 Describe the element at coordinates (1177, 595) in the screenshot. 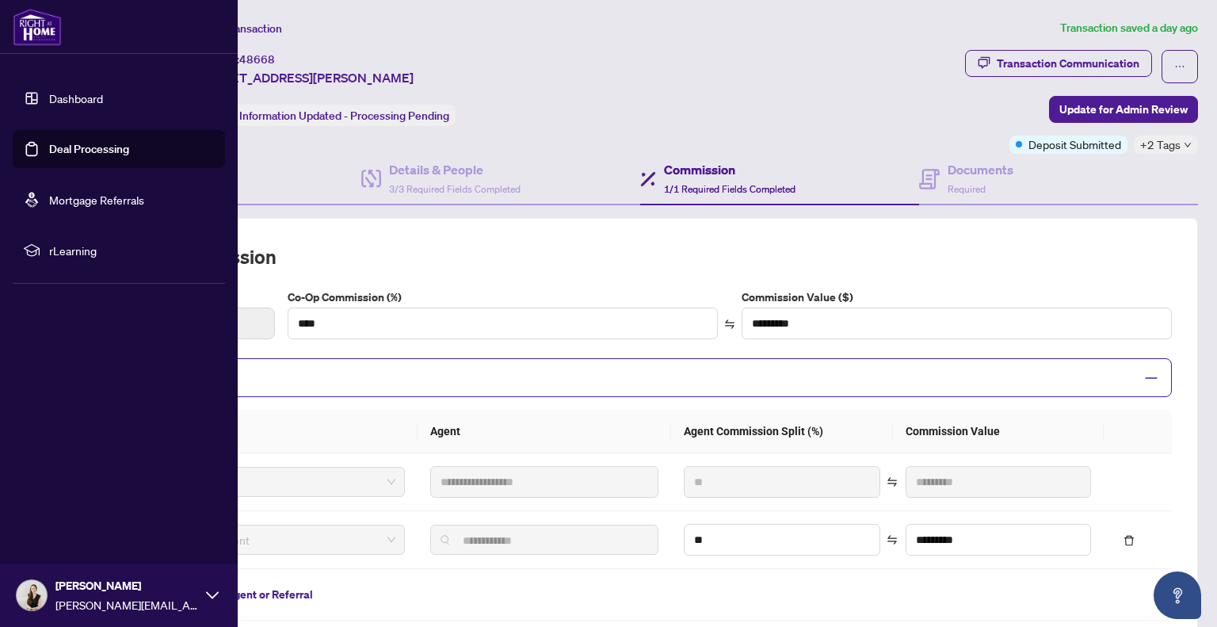

I see `button: Open asap` at that location.